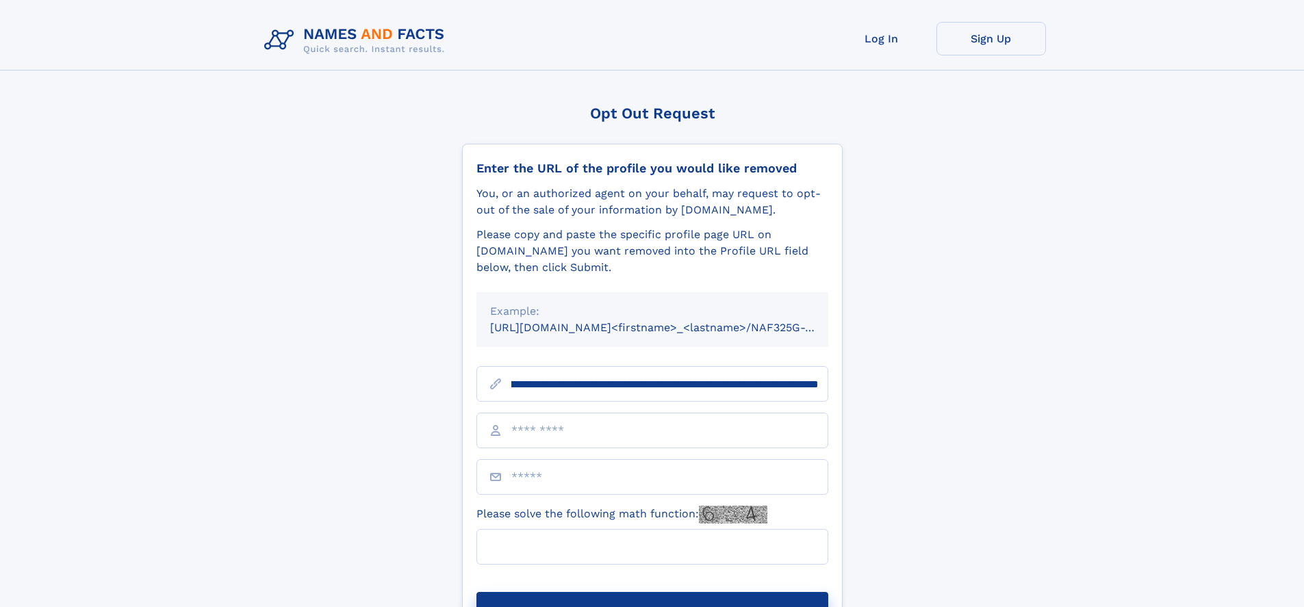 This screenshot has height=607, width=1304. I want to click on a: Log In, so click(882, 38).